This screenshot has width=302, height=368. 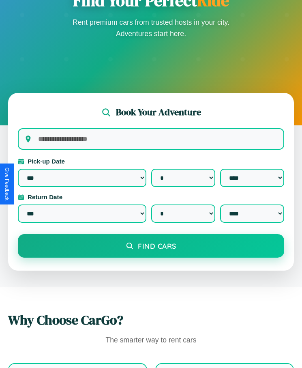 I want to click on label: Return Date, so click(x=151, y=197).